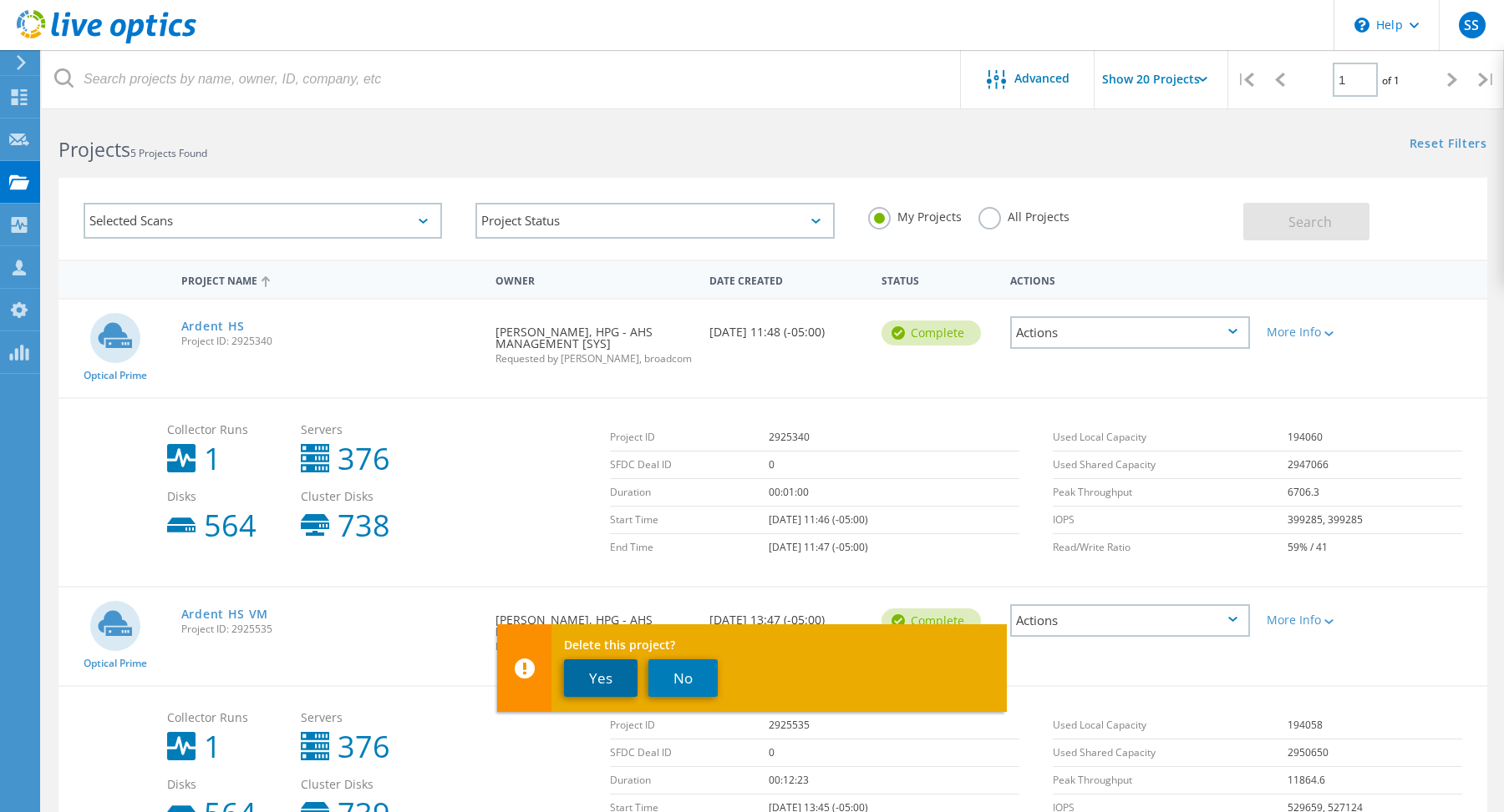 This screenshot has width=1504, height=812. What do you see at coordinates (1375, 492) in the screenshot?
I see `td: 6706.3` at bounding box center [1375, 492].